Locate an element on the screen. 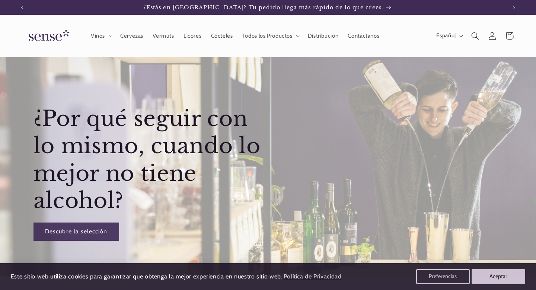 The width and height of the screenshot is (536, 290). a: Cócteles is located at coordinates (222, 36).